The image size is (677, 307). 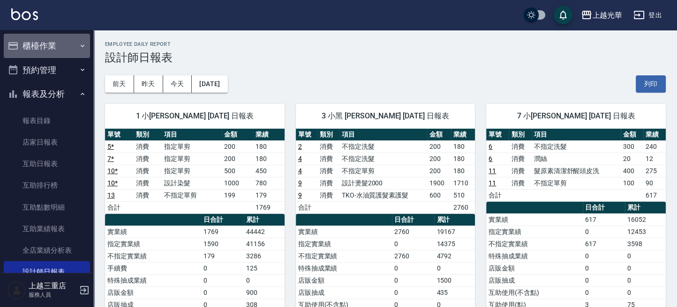 I want to click on button: 上越光華, so click(x=601, y=15).